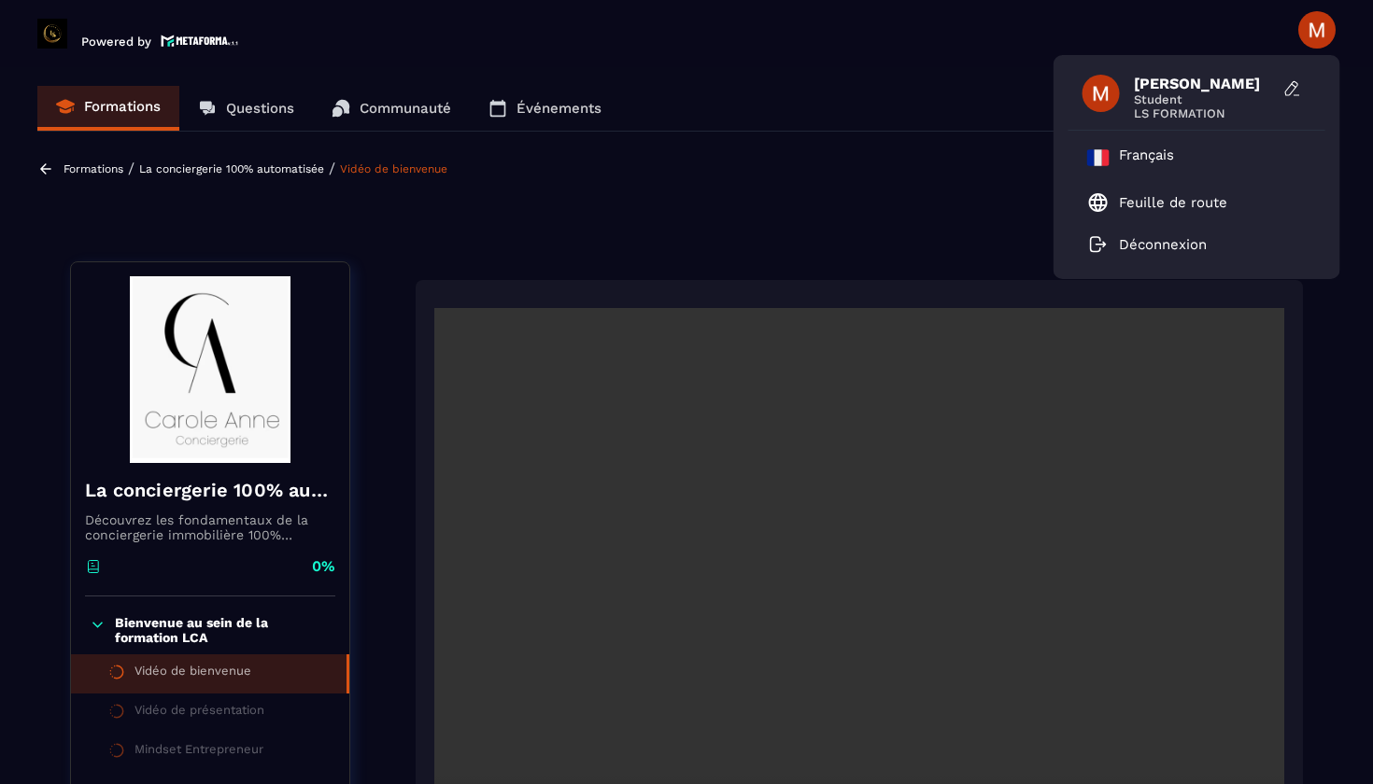 This screenshot has width=1373, height=784. I want to click on span: Student, so click(1204, 99).